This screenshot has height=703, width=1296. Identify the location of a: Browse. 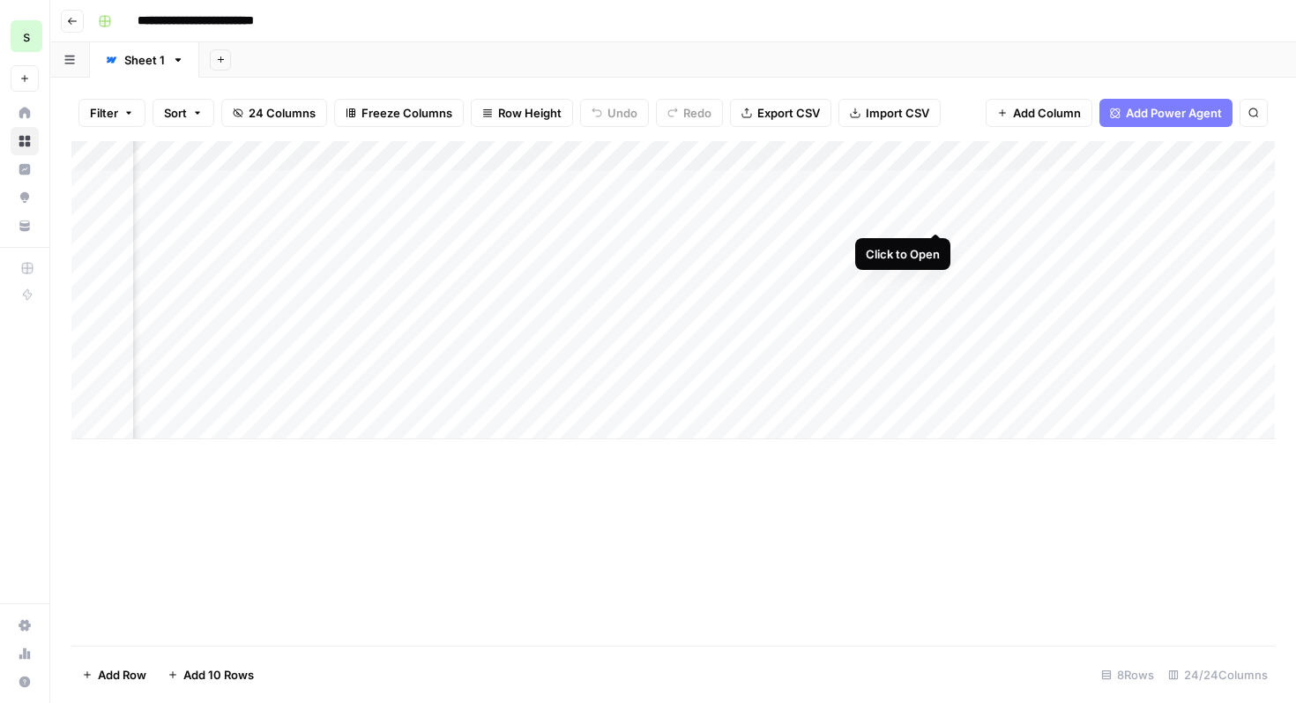
(25, 141).